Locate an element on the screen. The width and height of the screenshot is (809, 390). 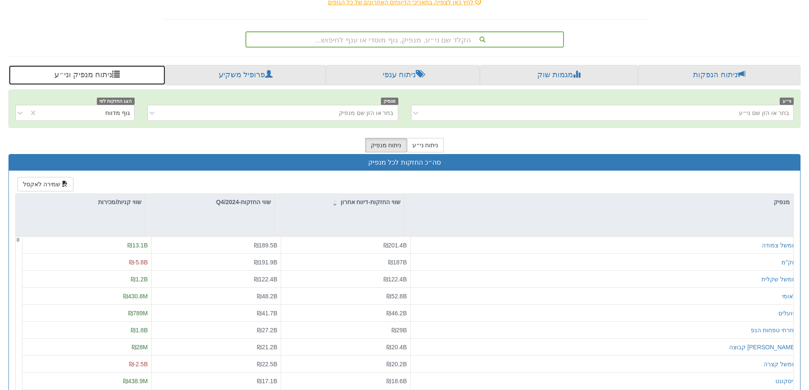
div: לאומי is located at coordinates (789, 296).